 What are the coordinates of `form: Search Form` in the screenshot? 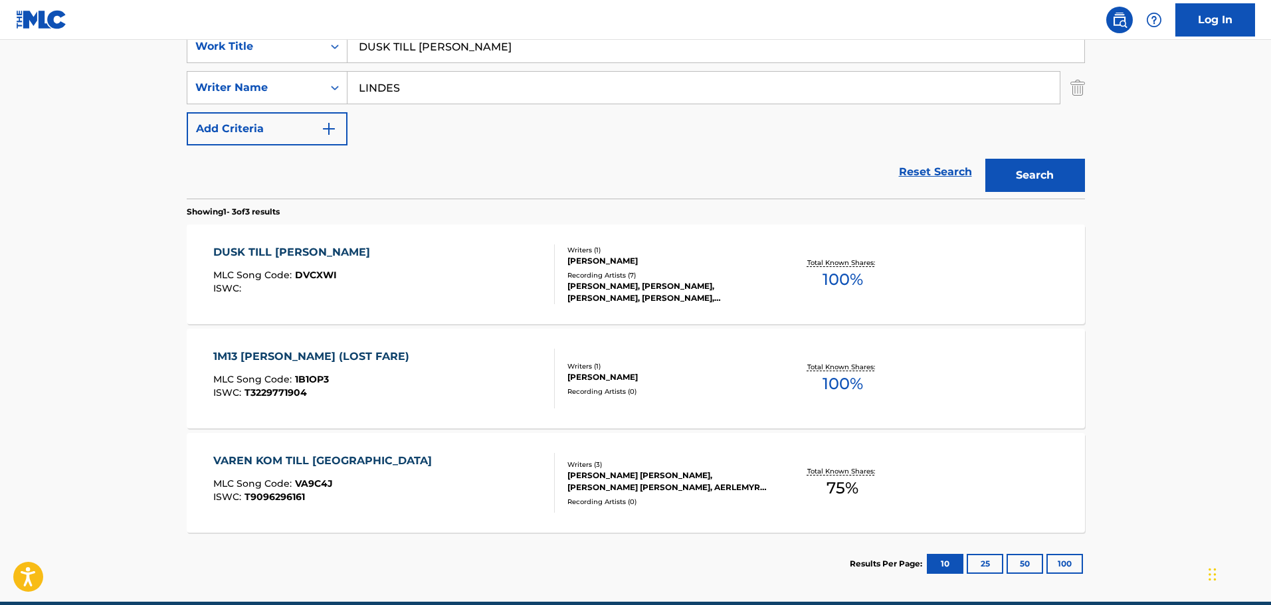 It's located at (636, 114).